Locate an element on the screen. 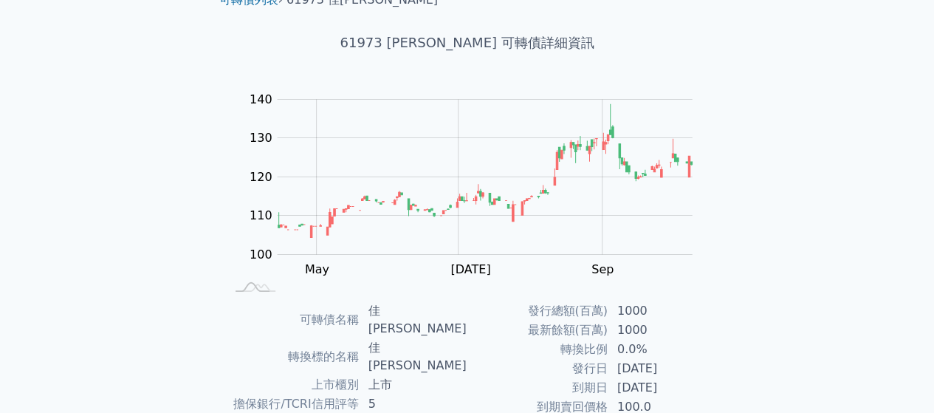  td: 轉換比例 is located at coordinates (538, 349).